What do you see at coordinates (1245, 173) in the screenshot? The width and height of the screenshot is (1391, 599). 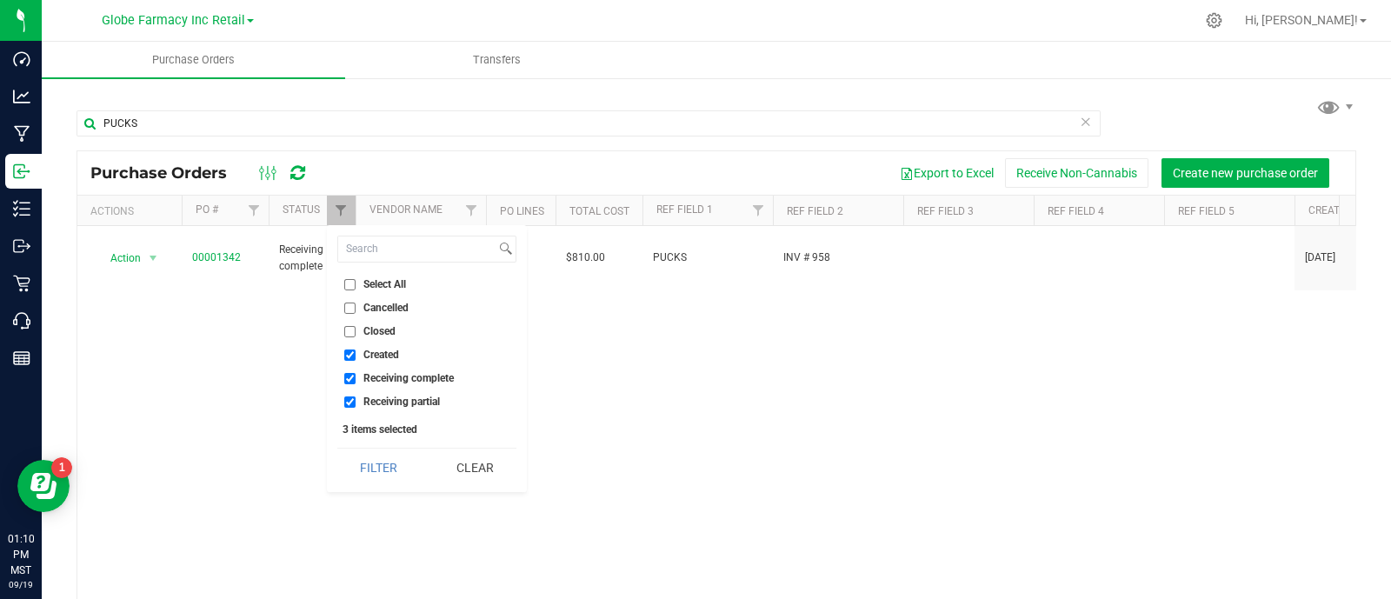 I see `button: Create new purchase order` at bounding box center [1245, 173].